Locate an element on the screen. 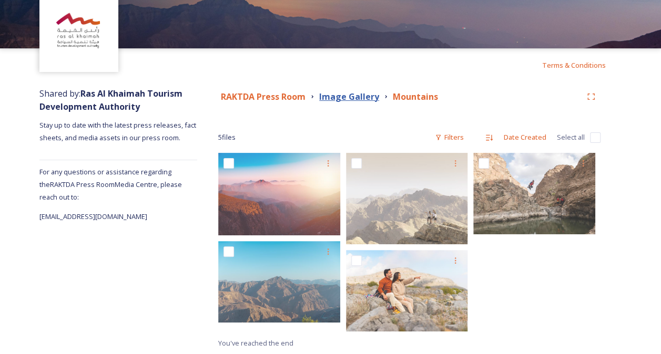 The height and width of the screenshot is (354, 661). span: 5 file s is located at coordinates (227, 137).